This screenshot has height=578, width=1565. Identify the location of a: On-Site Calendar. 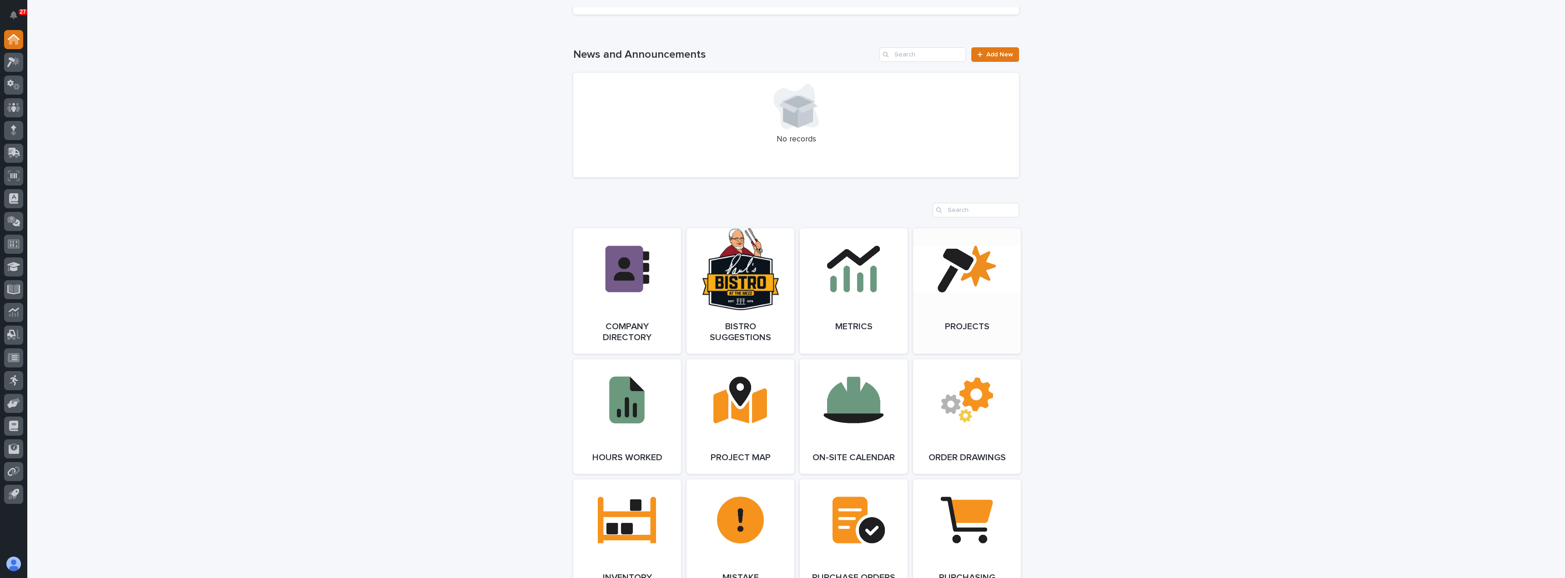
(854, 417).